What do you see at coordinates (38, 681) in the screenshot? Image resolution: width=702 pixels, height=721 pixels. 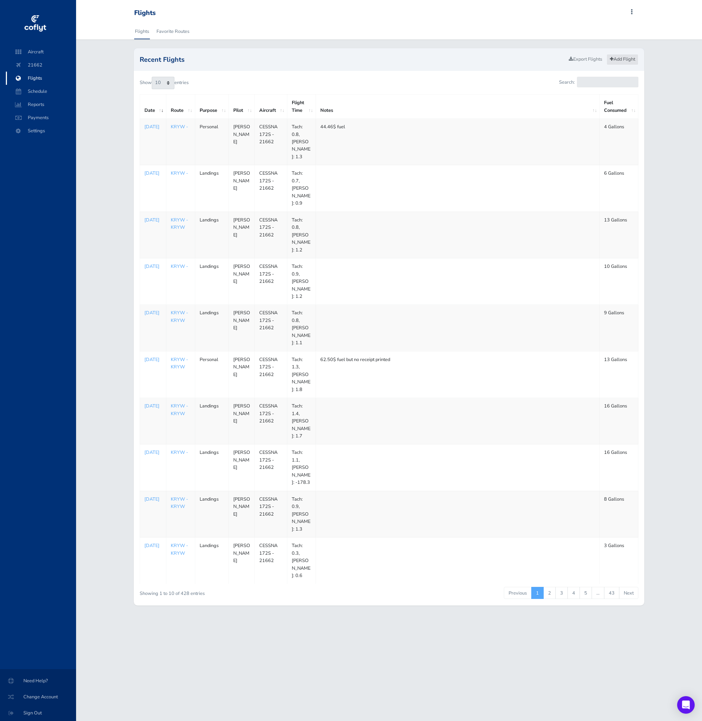 I see `span: Need Help?` at bounding box center [38, 681].